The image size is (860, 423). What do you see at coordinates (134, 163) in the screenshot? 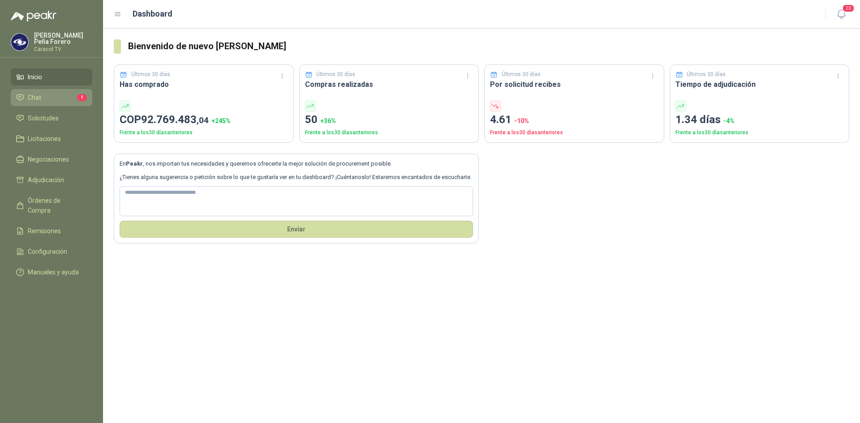
I see `b: Peakr` at bounding box center [134, 163].